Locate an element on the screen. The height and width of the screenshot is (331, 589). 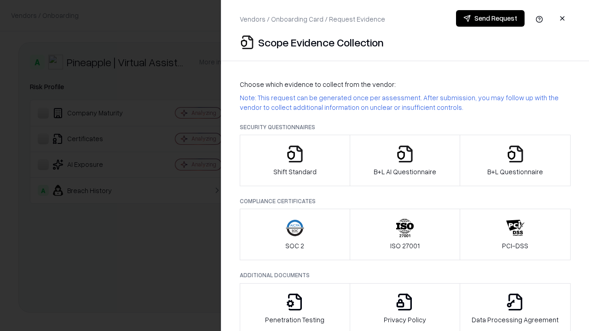
p: Vendors / Onboarding Card / Request Evidence is located at coordinates (312, 19).